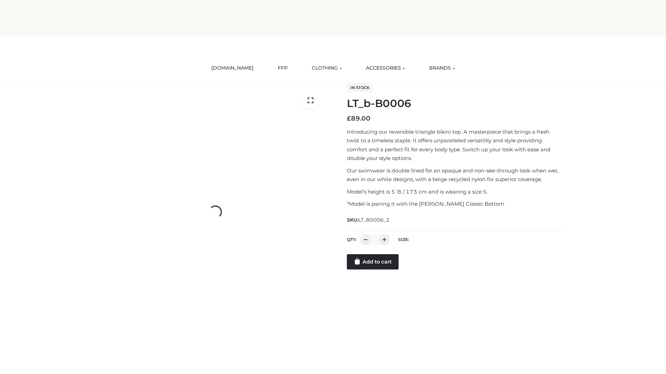 This screenshot has width=666, height=374. Describe the element at coordinates (283, 68) in the screenshot. I see `a: FFP` at that location.